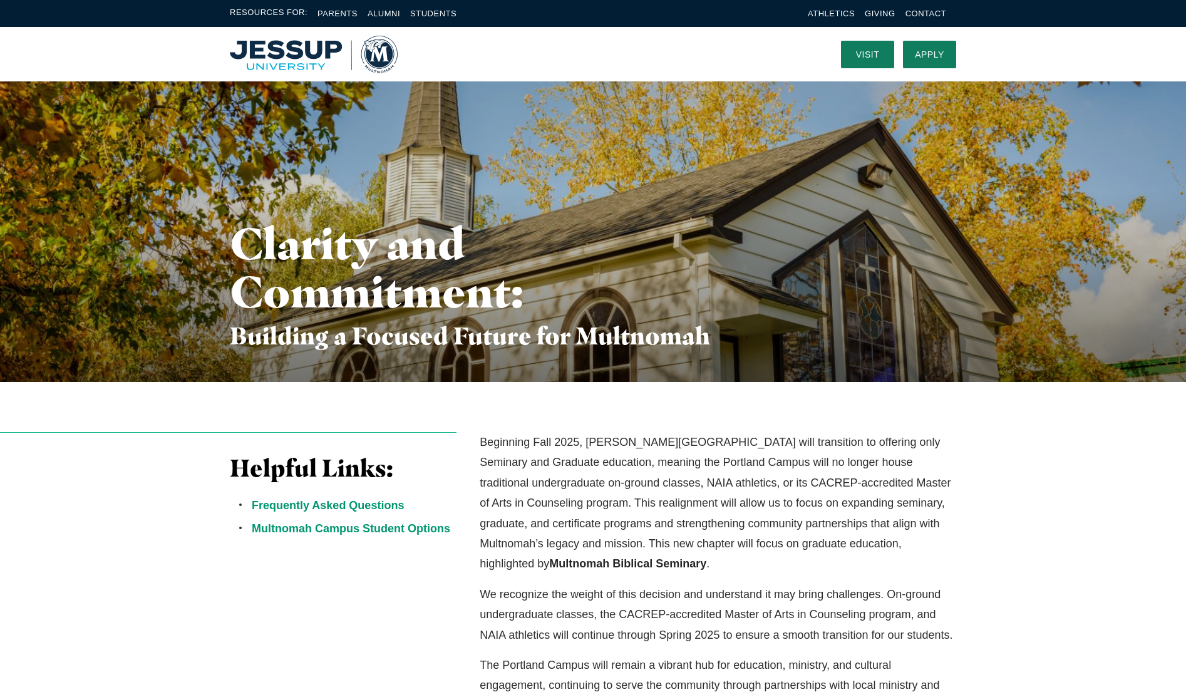 The height and width of the screenshot is (697, 1186). What do you see at coordinates (433, 13) in the screenshot?
I see `a: Students` at bounding box center [433, 13].